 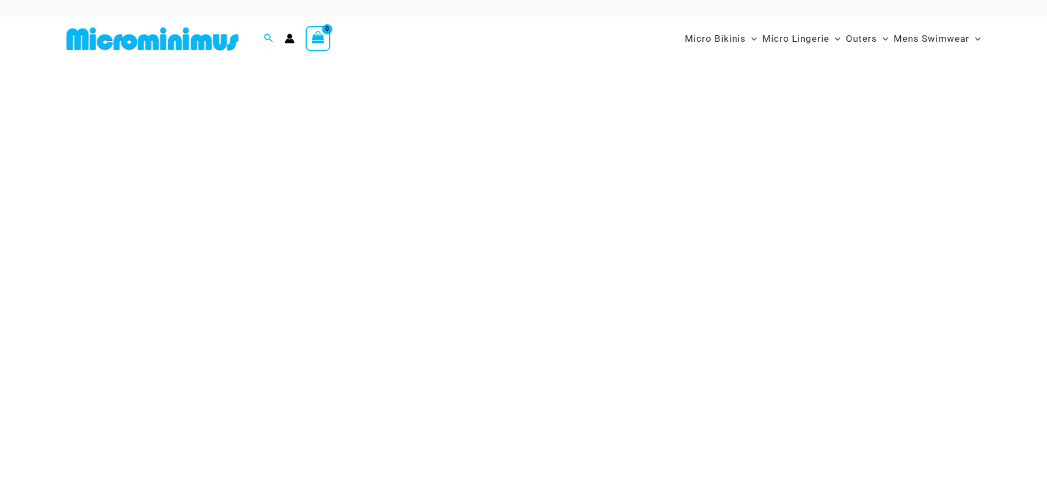 I want to click on a: Micro LingerieMenu ToggleMenu Toggle, so click(x=801, y=38).